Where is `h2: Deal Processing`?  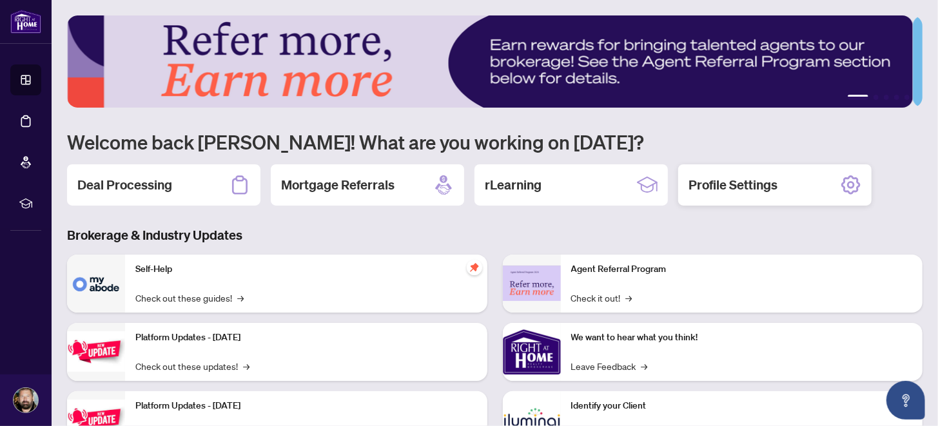 h2: Deal Processing is located at coordinates (124, 185).